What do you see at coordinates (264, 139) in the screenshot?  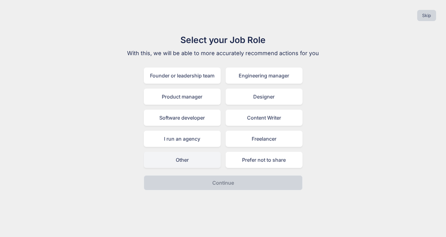 I see `div: Freelancer` at bounding box center [264, 139].